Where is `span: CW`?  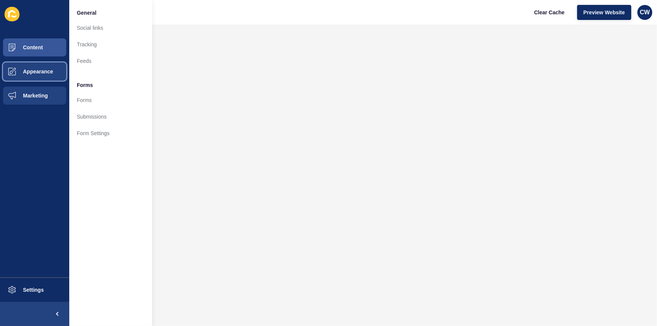
span: CW is located at coordinates (645, 12).